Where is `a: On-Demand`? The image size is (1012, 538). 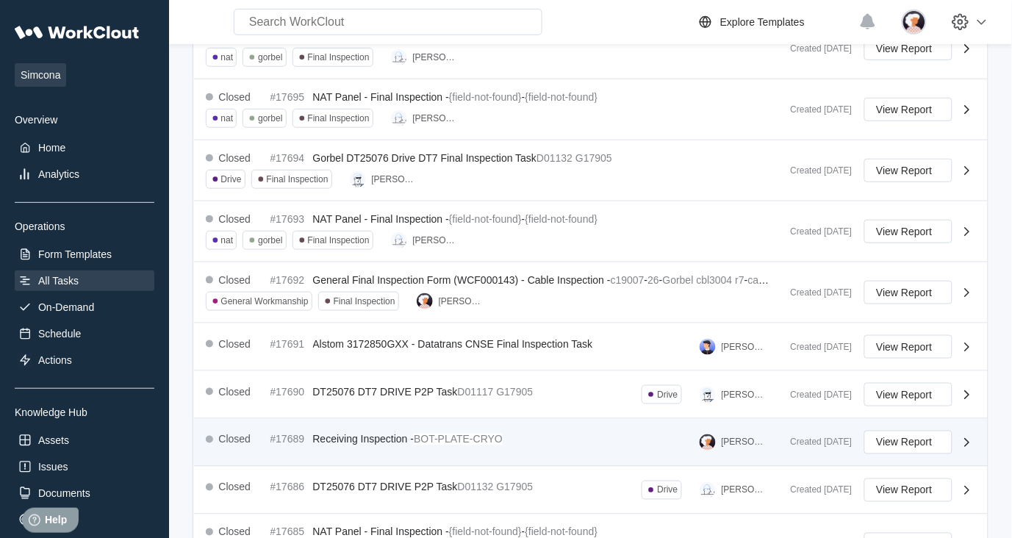
a: On-Demand is located at coordinates (85, 307).